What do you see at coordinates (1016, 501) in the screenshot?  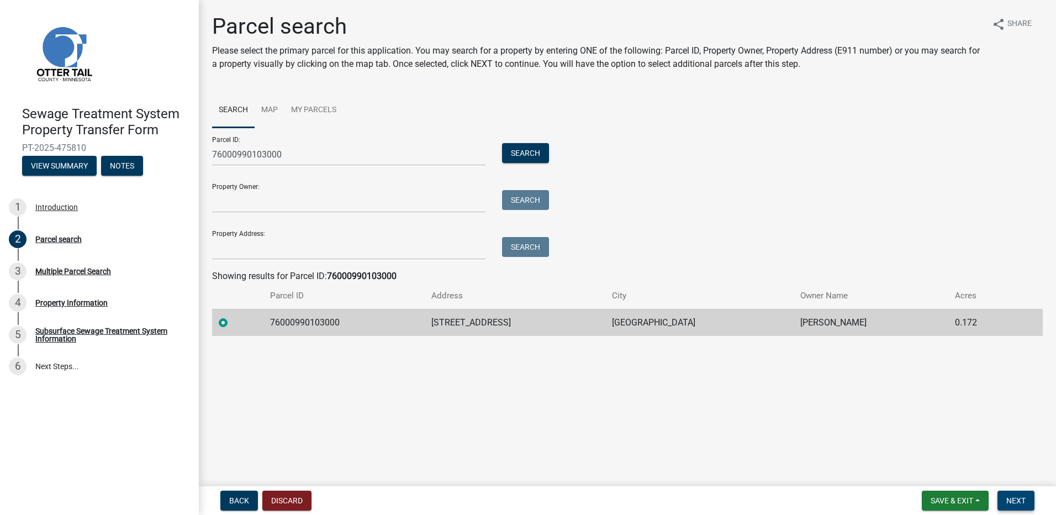 I see `button: Next` at bounding box center [1016, 501].